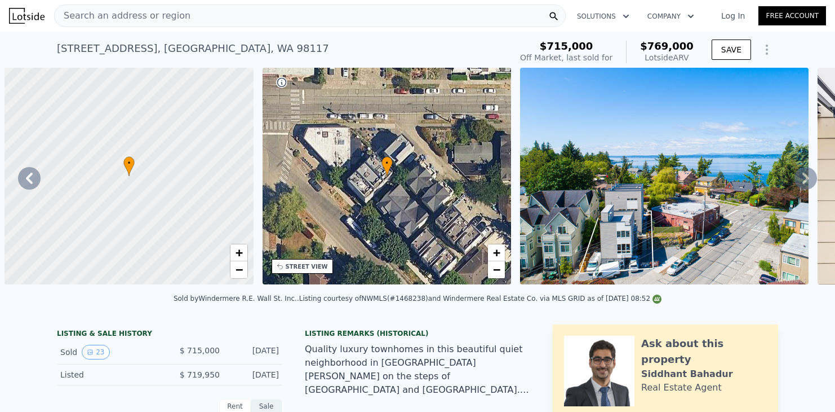 The image size is (835, 412). What do you see at coordinates (682, 387) in the screenshot?
I see `div: Real Estate Agent` at bounding box center [682, 387].